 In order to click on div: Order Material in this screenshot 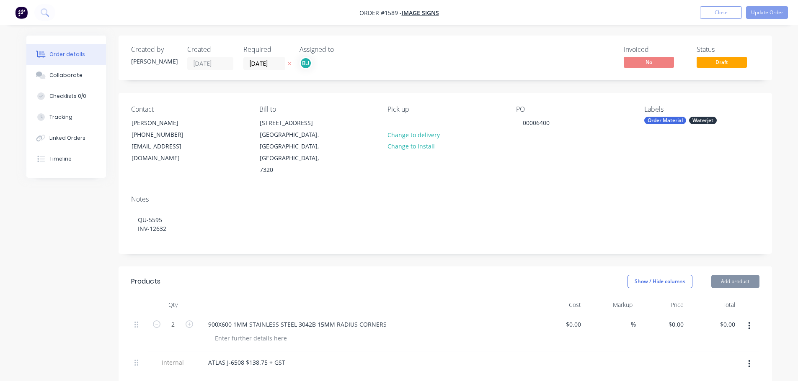, I will do `click(665, 121)`.